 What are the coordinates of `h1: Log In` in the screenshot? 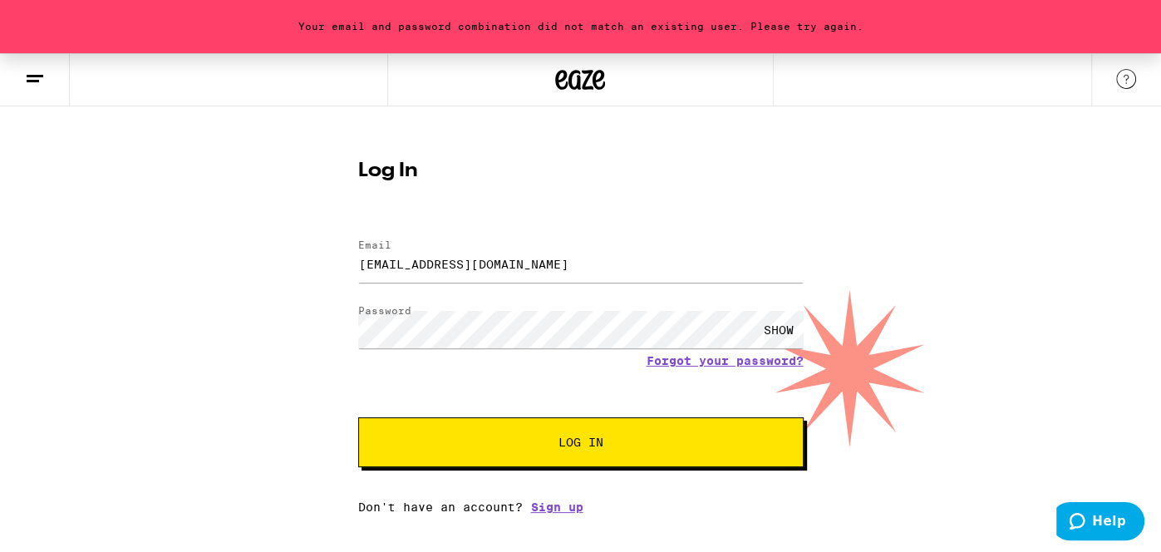 It's located at (581, 171).